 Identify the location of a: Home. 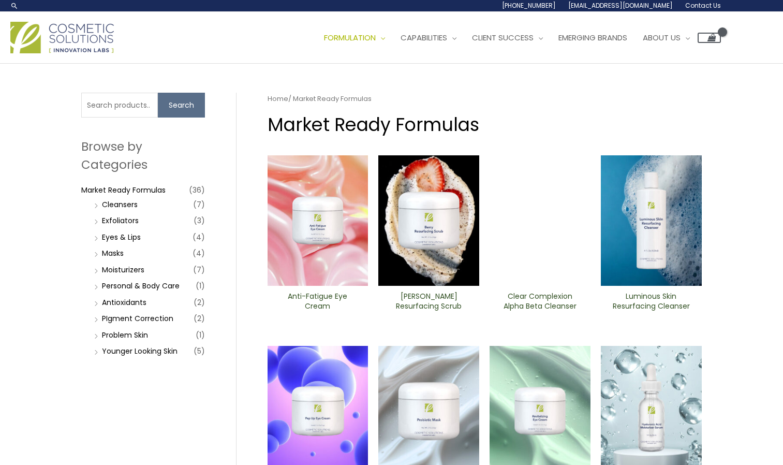
(278, 98).